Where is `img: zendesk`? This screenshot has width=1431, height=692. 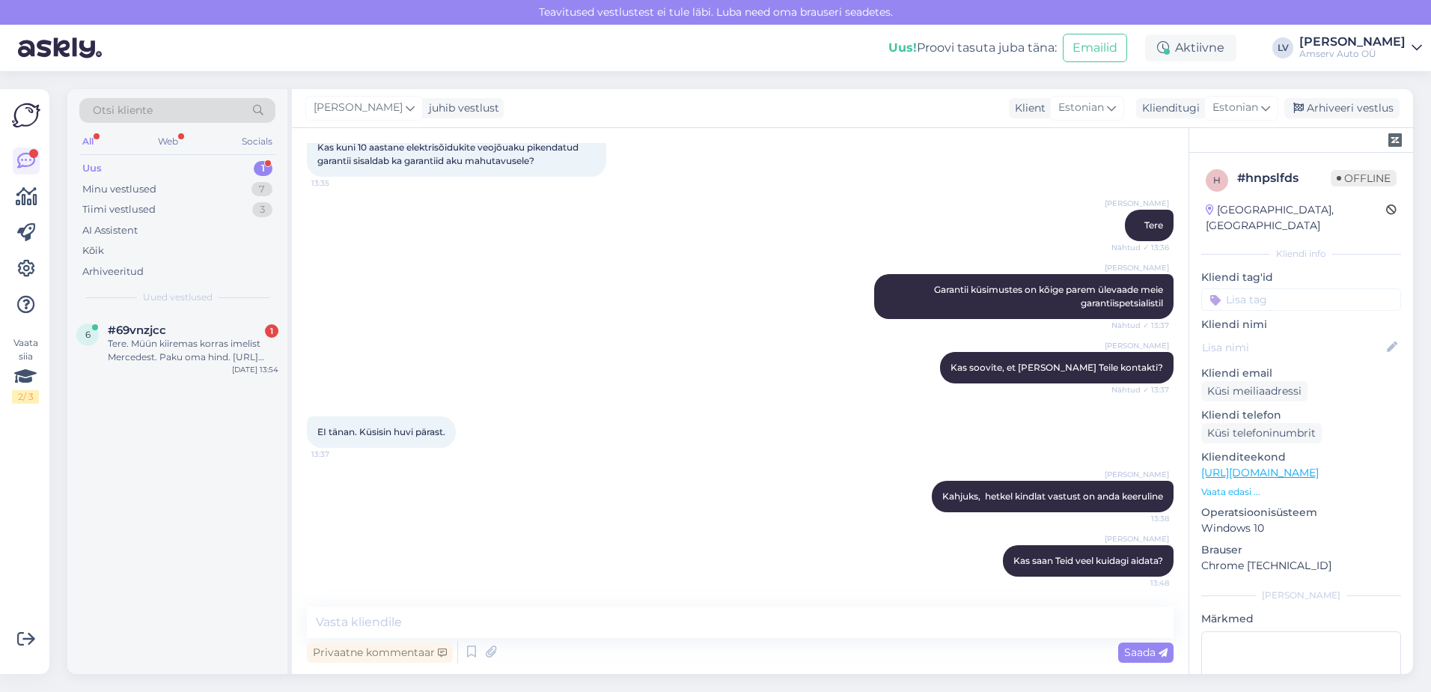
img: zendesk is located at coordinates (1395, 140).